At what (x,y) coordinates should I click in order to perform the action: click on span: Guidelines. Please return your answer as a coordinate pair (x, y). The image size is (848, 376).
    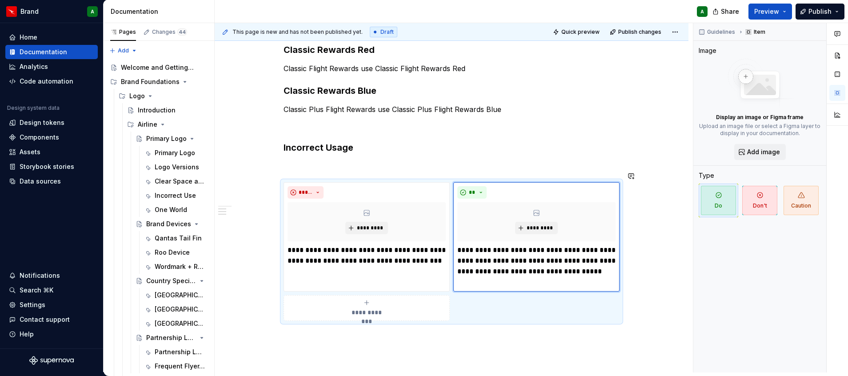
    Looking at the image, I should click on (721, 32).